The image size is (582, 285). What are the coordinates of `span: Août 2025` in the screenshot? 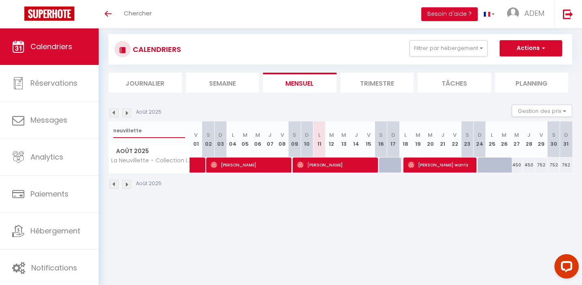 It's located at (149, 151).